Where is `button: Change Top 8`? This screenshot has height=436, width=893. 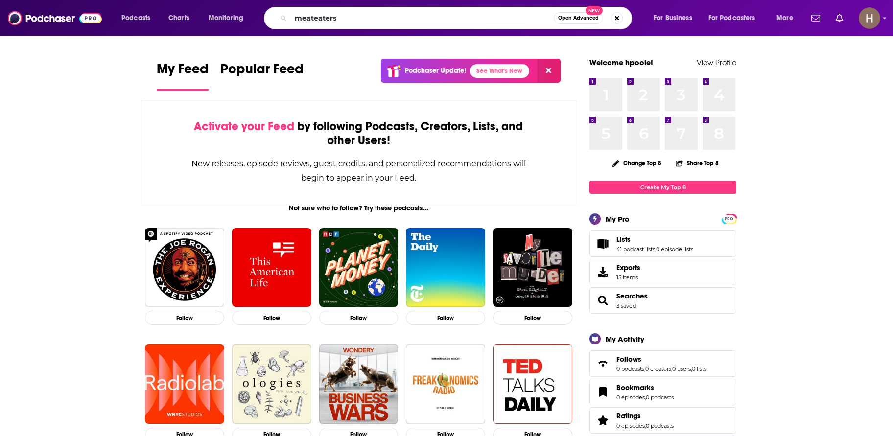
button: Change Top 8 is located at coordinates (637, 163).